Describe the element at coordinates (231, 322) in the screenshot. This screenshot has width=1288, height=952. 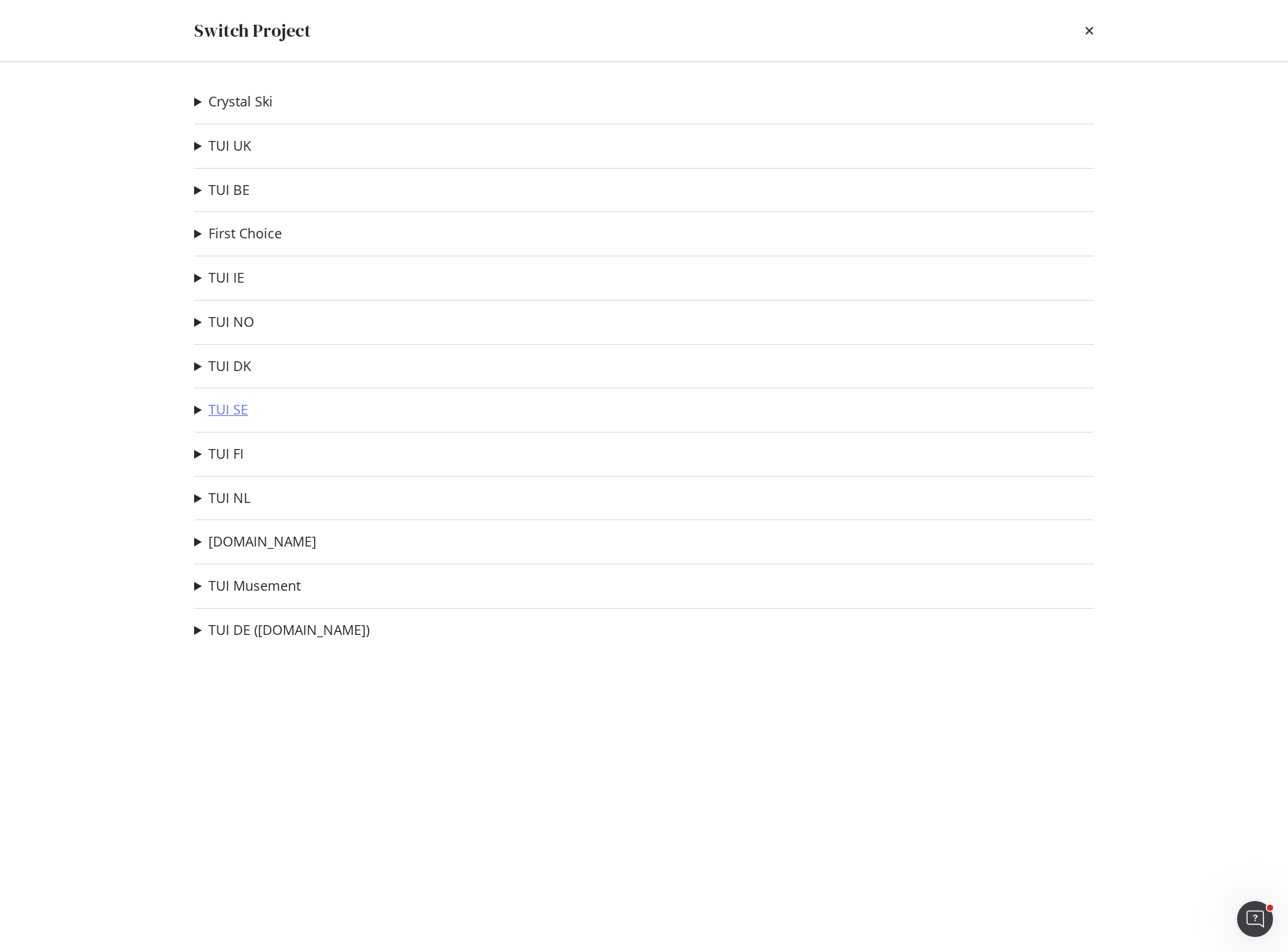
I see `a: TUI NO` at that location.